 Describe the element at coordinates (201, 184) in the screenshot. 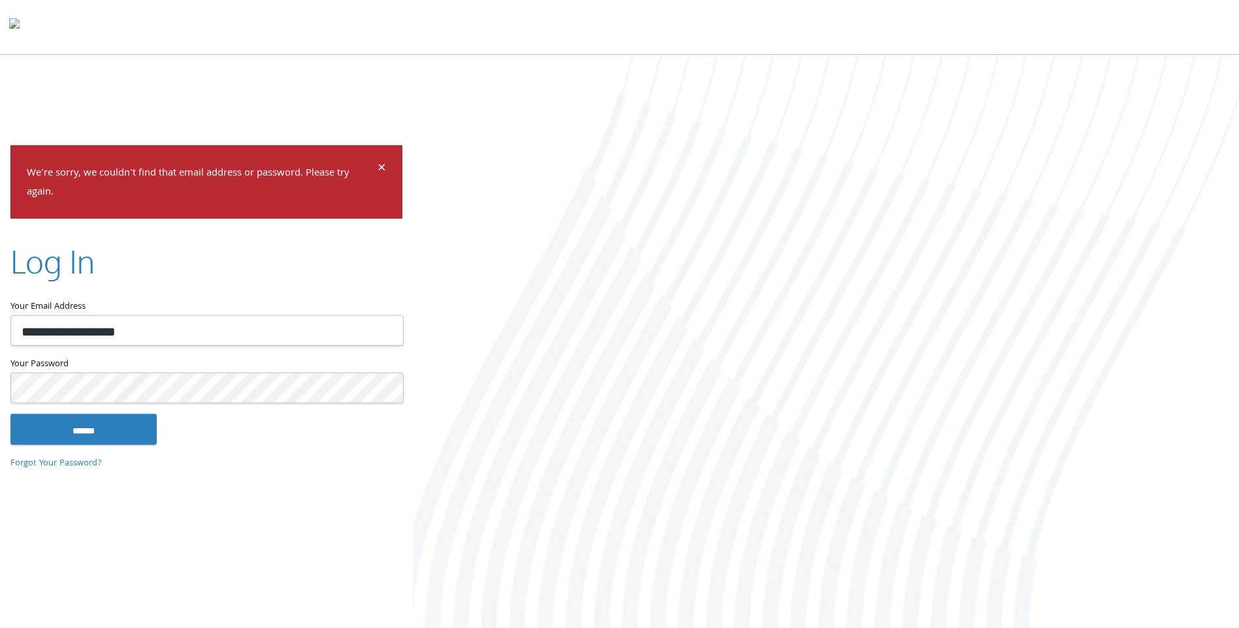

I see `p: We're sorry, we couldn't find that email address or password. Please try again.` at that location.